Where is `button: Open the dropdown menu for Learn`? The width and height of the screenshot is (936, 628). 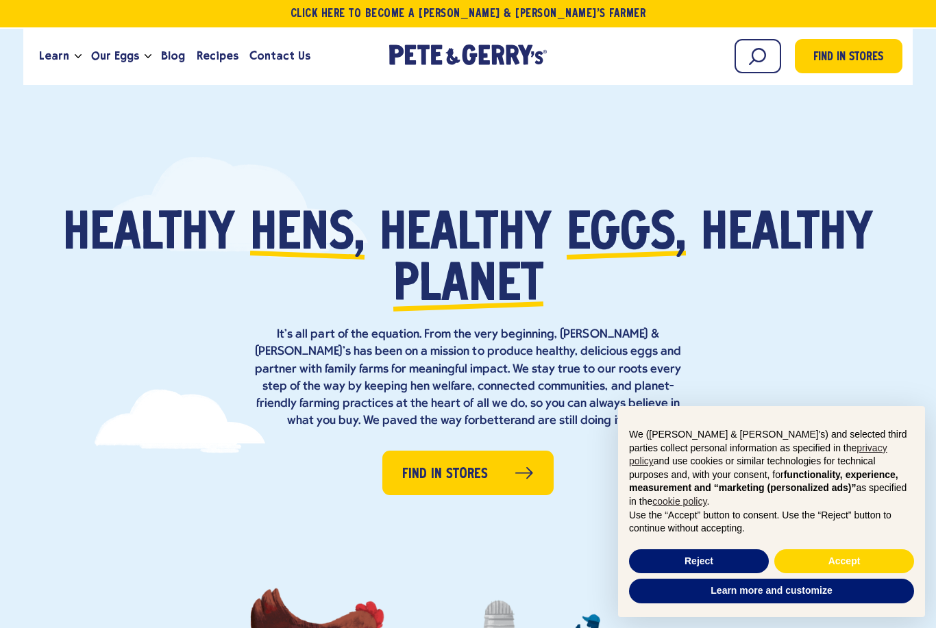
button: Open the dropdown menu for Learn is located at coordinates (78, 56).